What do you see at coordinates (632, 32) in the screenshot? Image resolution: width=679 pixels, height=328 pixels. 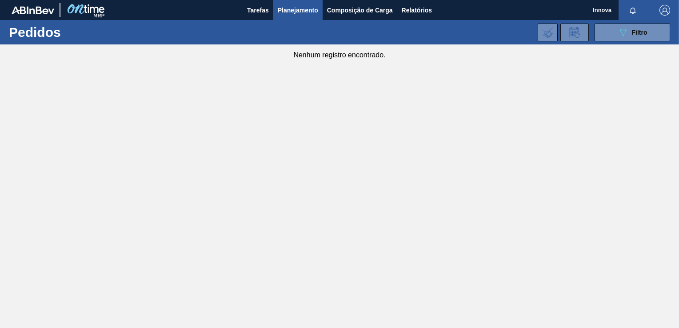 I see `button: Filtro` at bounding box center [632, 32].